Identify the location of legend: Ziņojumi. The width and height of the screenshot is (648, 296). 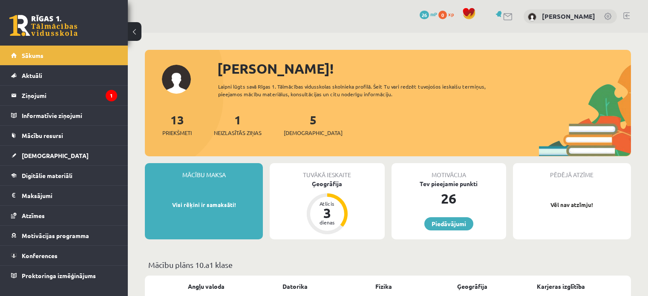
(69, 96).